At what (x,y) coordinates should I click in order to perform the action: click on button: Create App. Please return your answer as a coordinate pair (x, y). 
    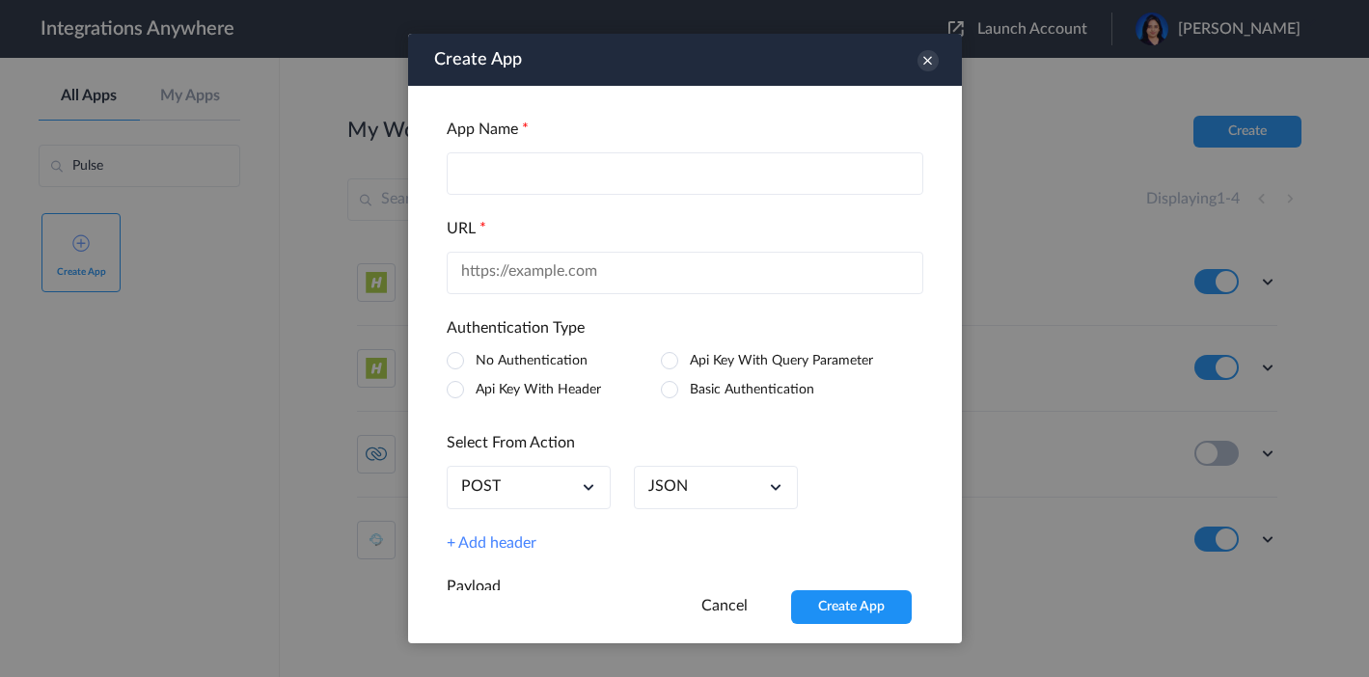
    Looking at the image, I should click on (851, 607).